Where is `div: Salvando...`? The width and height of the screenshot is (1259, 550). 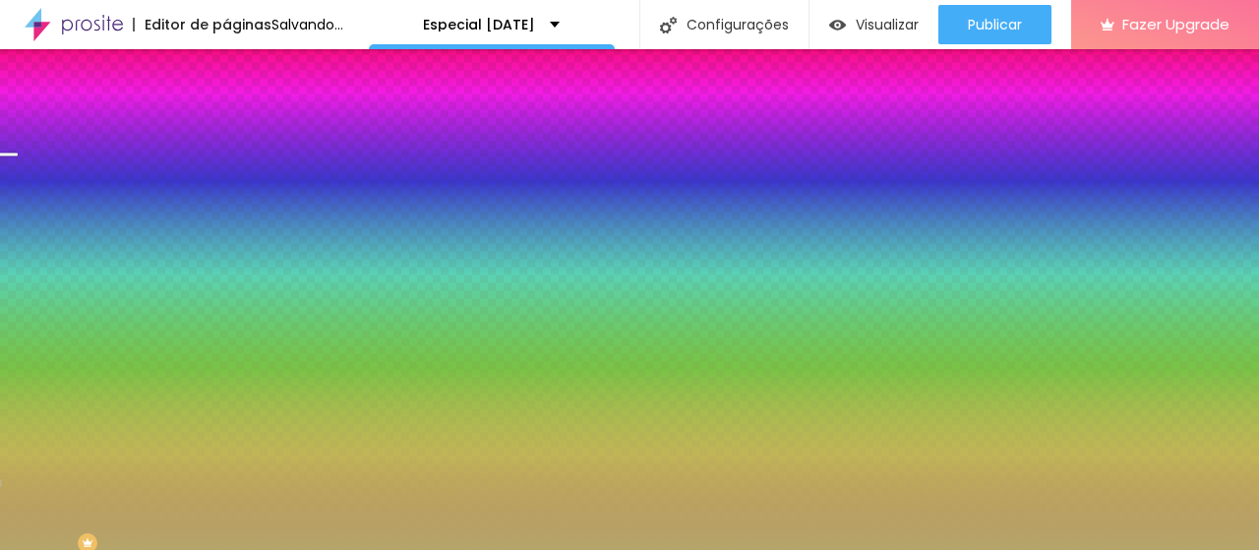
div: Salvando... is located at coordinates (307, 25).